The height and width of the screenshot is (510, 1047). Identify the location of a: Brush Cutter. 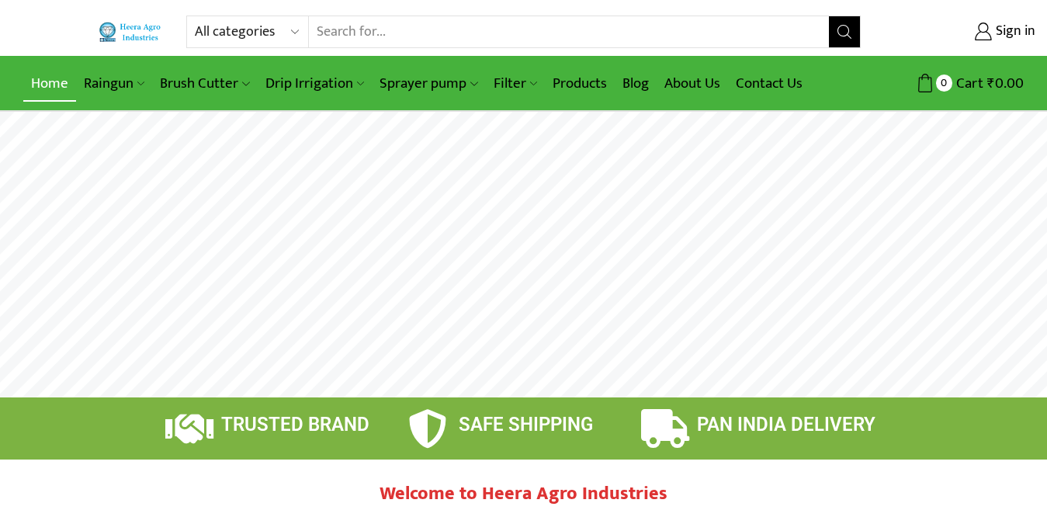
(204, 83).